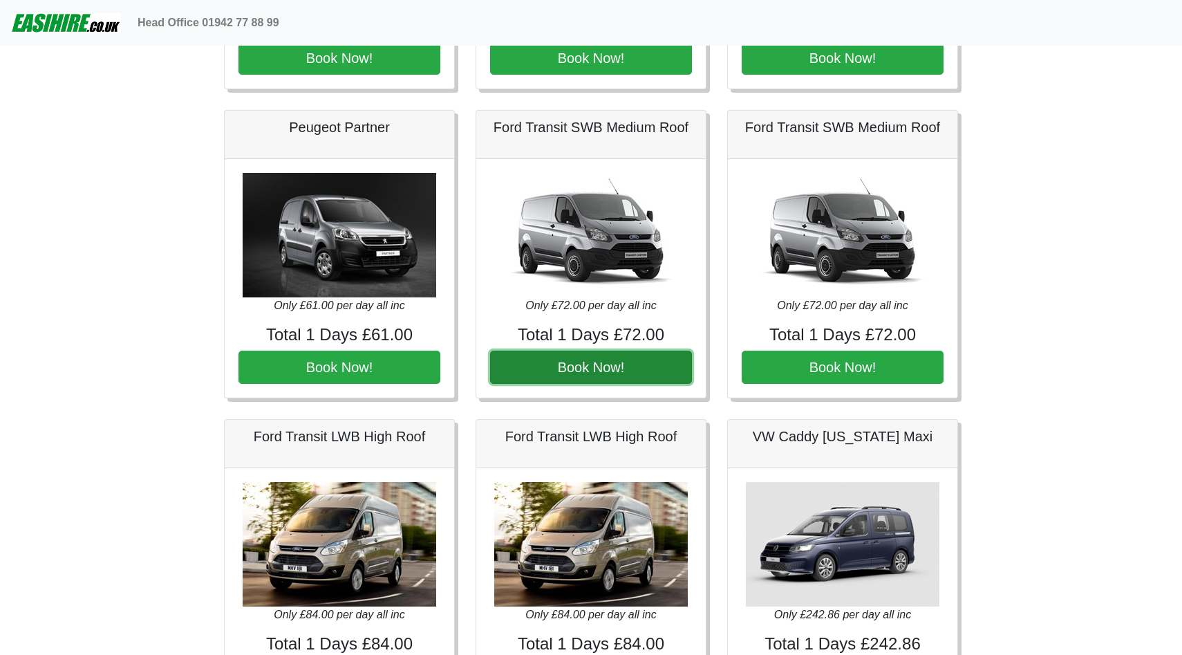 Image resolution: width=1182 pixels, height=655 pixels. What do you see at coordinates (340, 127) in the screenshot?
I see `h5: Peugeot Partner` at bounding box center [340, 127].